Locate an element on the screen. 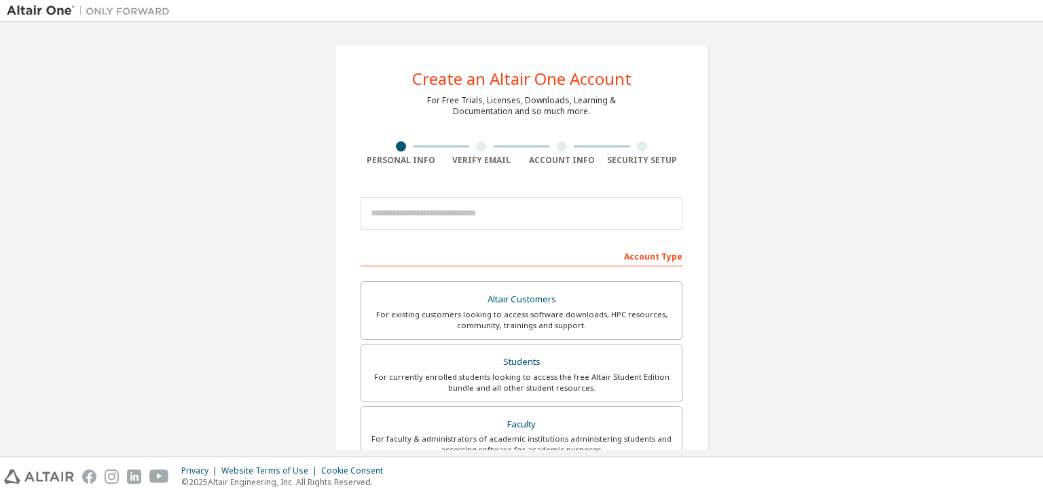 The image size is (1043, 496). div: Account Info is located at coordinates (562, 160).